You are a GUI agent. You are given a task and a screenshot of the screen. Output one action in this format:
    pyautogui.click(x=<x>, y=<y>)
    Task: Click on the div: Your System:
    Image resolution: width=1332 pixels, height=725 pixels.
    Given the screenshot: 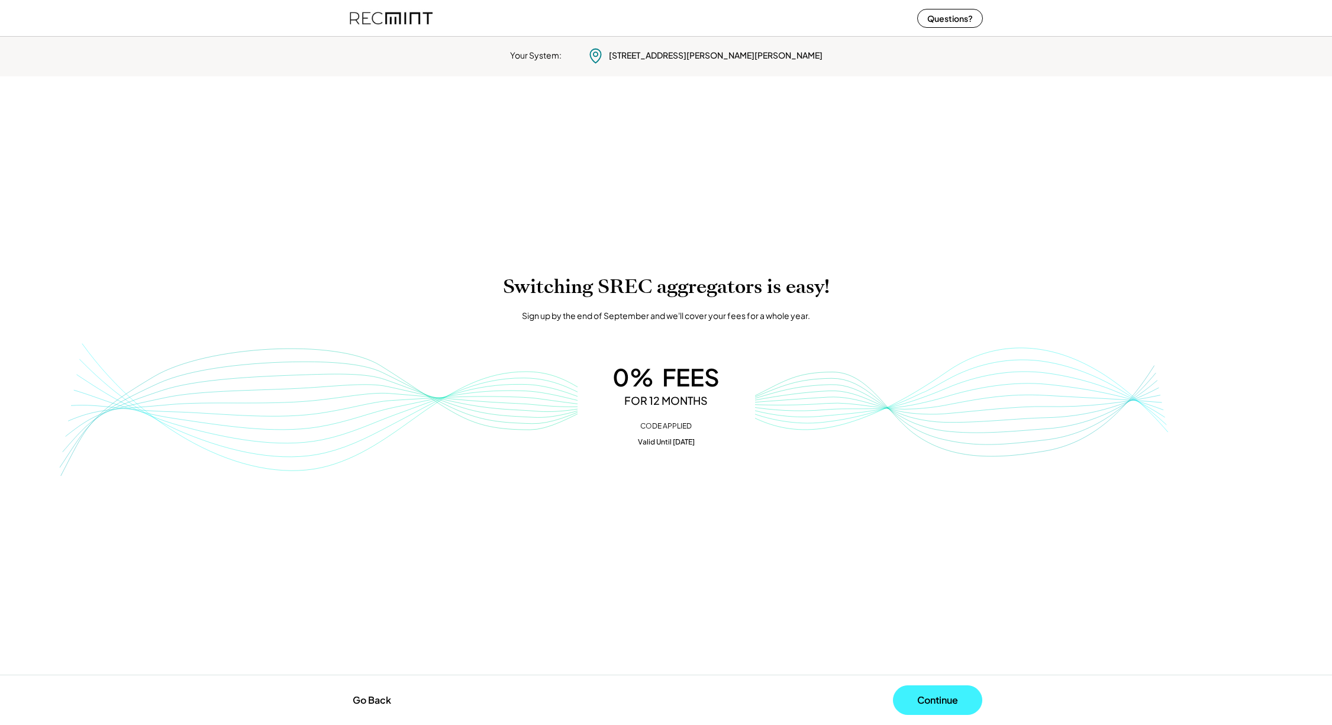 What is the action you would take?
    pyautogui.click(x=536, y=56)
    